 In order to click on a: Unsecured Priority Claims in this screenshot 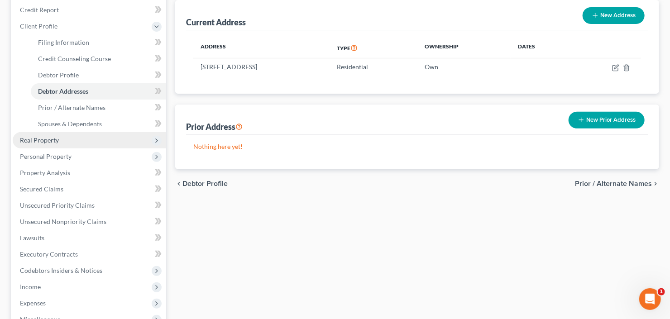, I will do `click(89, 206)`.